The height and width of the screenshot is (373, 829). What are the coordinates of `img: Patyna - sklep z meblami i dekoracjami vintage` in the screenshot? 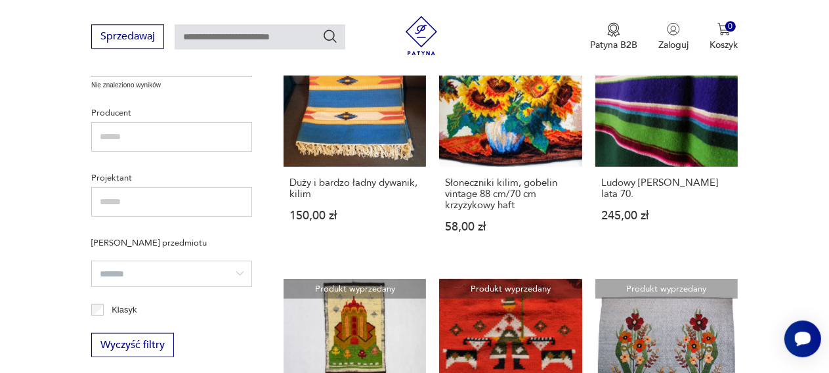 It's located at (421, 35).